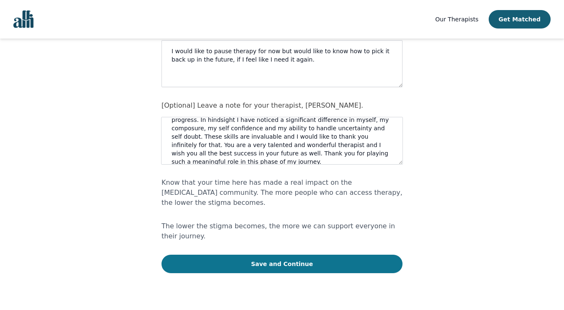 The height and width of the screenshot is (310, 564). What do you see at coordinates (282, 231) in the screenshot?
I see `p: The lower the stigma becomes, the more we can support everyone in their journey.` at bounding box center [282, 231].